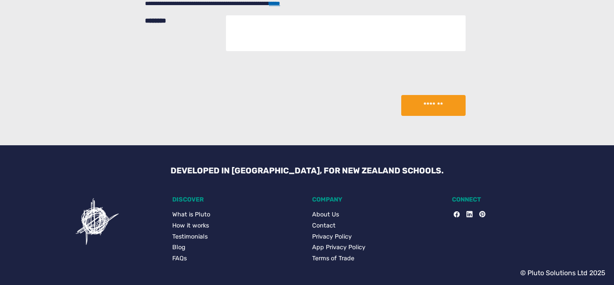 This screenshot has height=285, width=614. What do you see at coordinates (237, 259) in the screenshot?
I see `a: FAQs` at bounding box center [237, 259].